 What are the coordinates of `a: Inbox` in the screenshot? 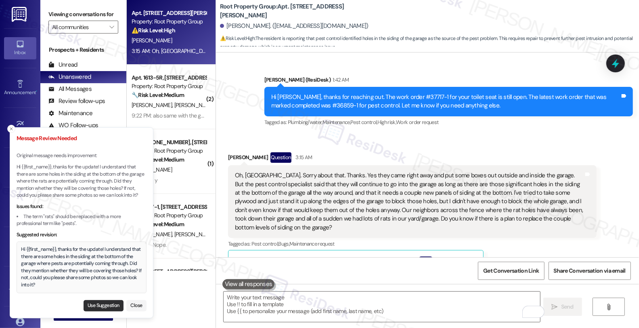 It's located at (20, 48).